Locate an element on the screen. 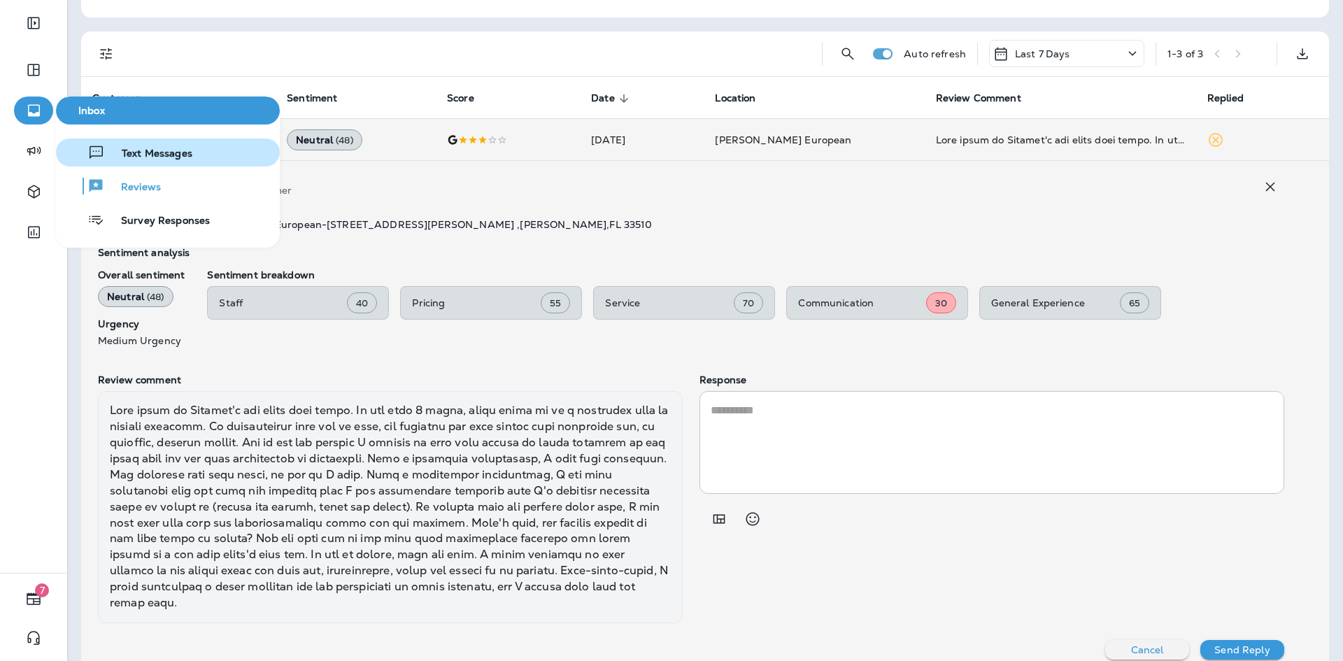  p: Response is located at coordinates (992, 380).